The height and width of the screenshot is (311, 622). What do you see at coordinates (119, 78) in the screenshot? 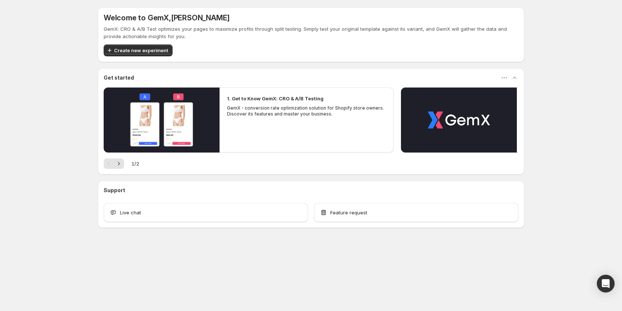
I see `h3: Get started` at bounding box center [119, 78].